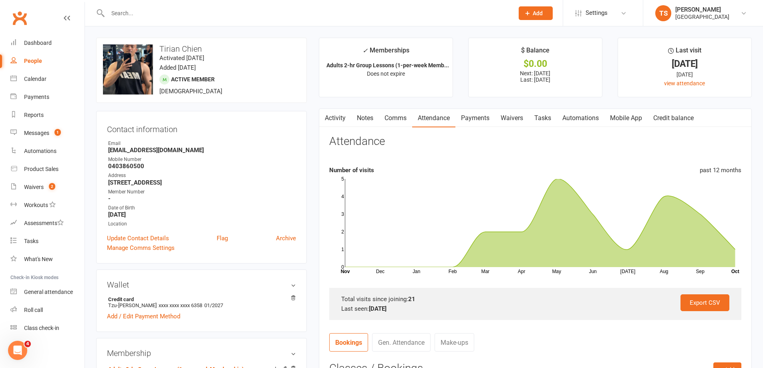 The image size is (763, 368). What do you see at coordinates (201, 128) in the screenshot?
I see `h3: Contact information` at bounding box center [201, 128].